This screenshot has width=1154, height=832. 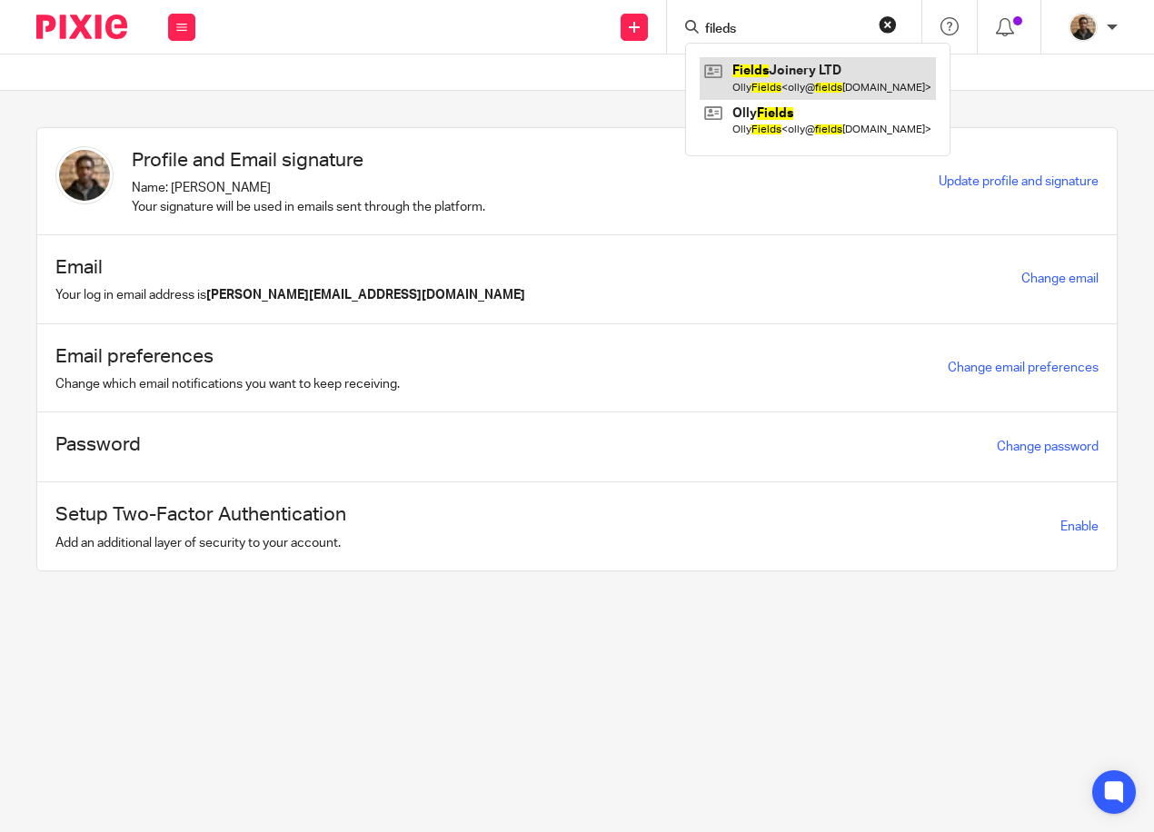 I want to click on h1: Email, so click(x=290, y=267).